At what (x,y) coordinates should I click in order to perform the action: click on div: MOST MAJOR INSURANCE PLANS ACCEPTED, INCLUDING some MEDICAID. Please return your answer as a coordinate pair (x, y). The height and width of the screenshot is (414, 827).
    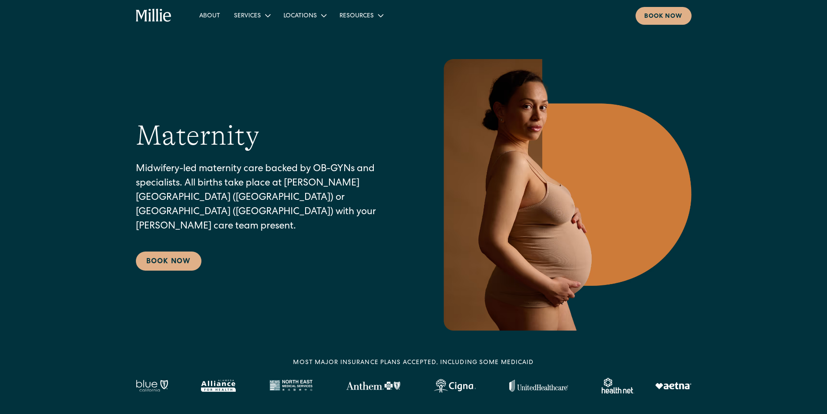
    Looking at the image, I should click on (413, 362).